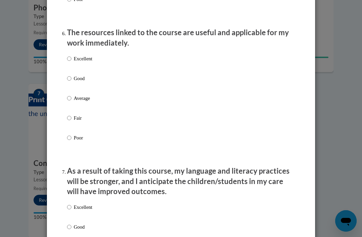 This screenshot has width=362, height=237. What do you see at coordinates (69, 118) in the screenshot?
I see `input: Fair` at bounding box center [69, 118].